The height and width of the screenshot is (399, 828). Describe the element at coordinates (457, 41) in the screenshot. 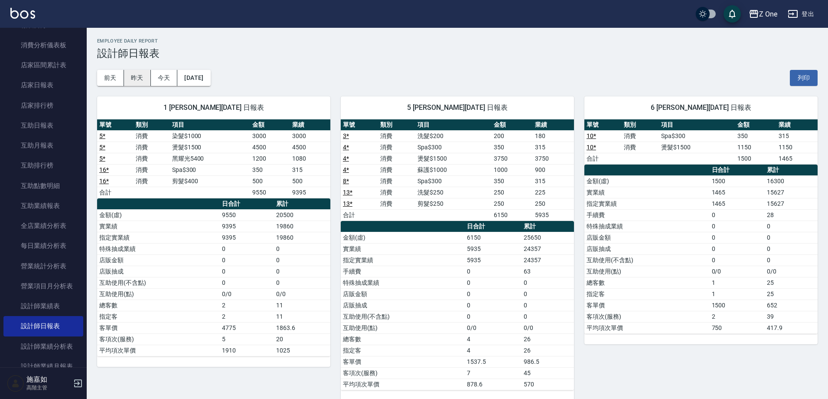

I see `h2: Employee Daily Report` at that location.